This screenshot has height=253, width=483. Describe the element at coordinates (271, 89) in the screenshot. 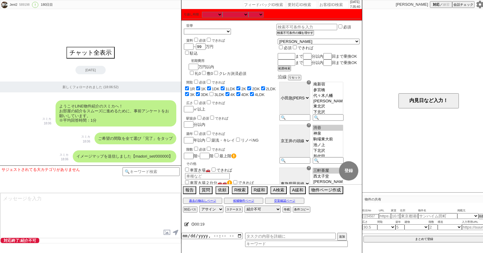

I see `label: 2LDK` at that location.